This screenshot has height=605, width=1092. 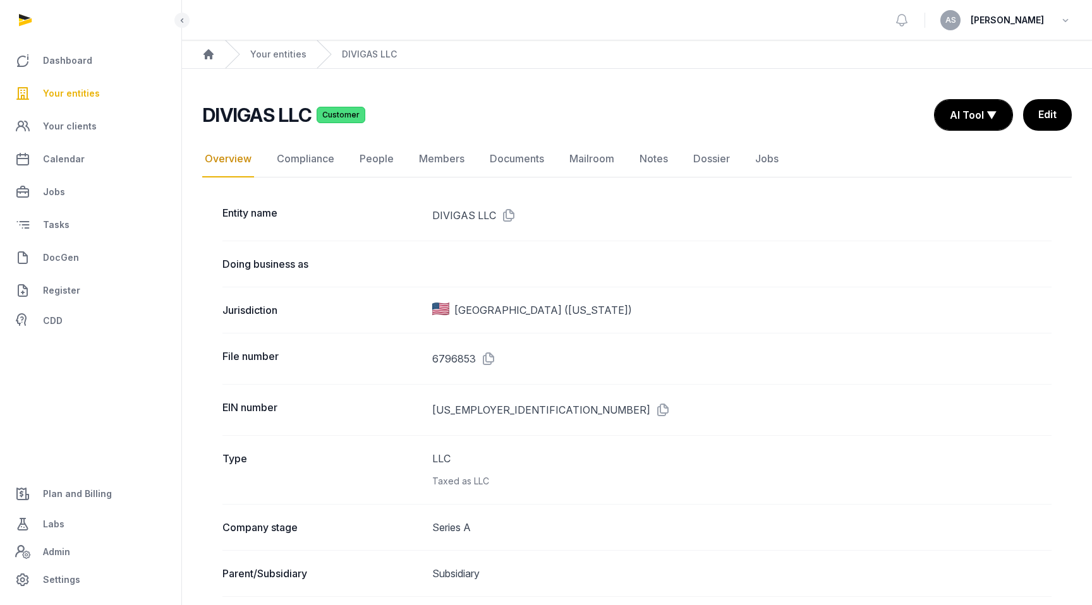 What do you see at coordinates (56, 225) in the screenshot?
I see `span: Tasks` at bounding box center [56, 225].